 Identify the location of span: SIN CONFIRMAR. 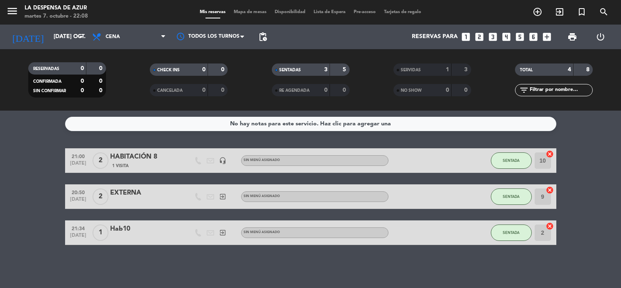
(50, 91).